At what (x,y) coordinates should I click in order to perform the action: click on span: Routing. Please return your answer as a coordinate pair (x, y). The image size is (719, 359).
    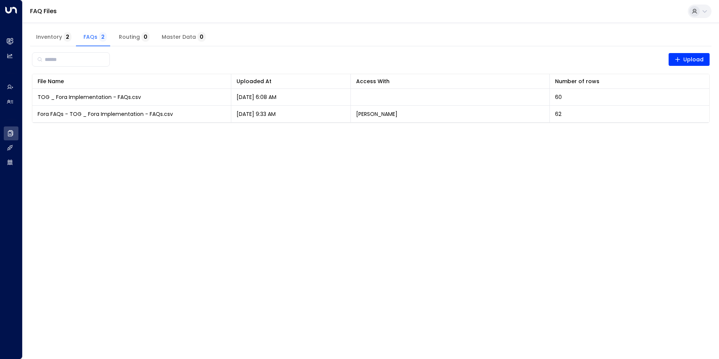
    Looking at the image, I should click on (134, 37).